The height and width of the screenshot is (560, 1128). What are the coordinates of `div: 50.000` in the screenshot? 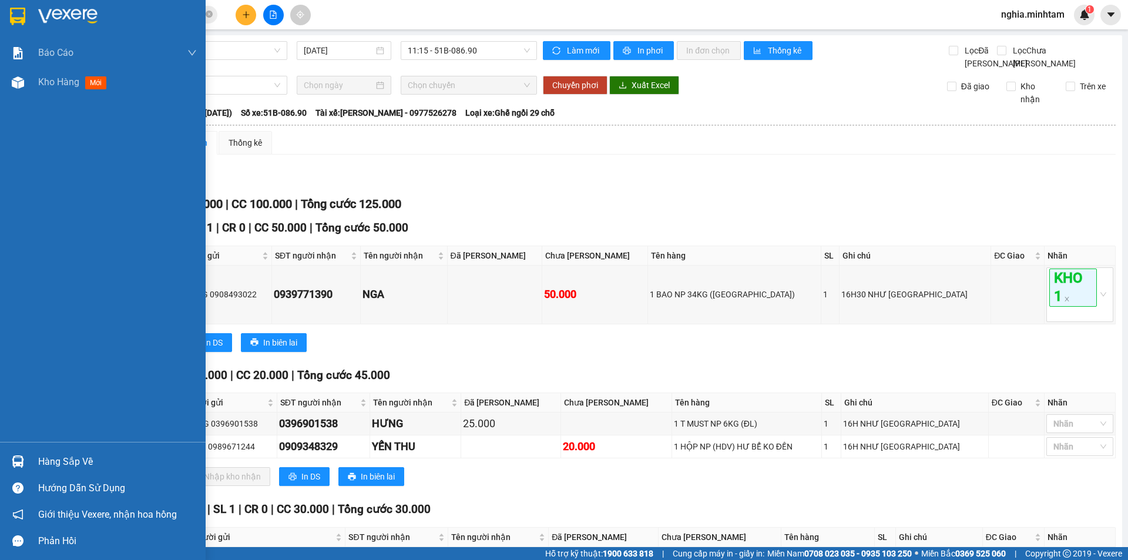 It's located at (594, 294).